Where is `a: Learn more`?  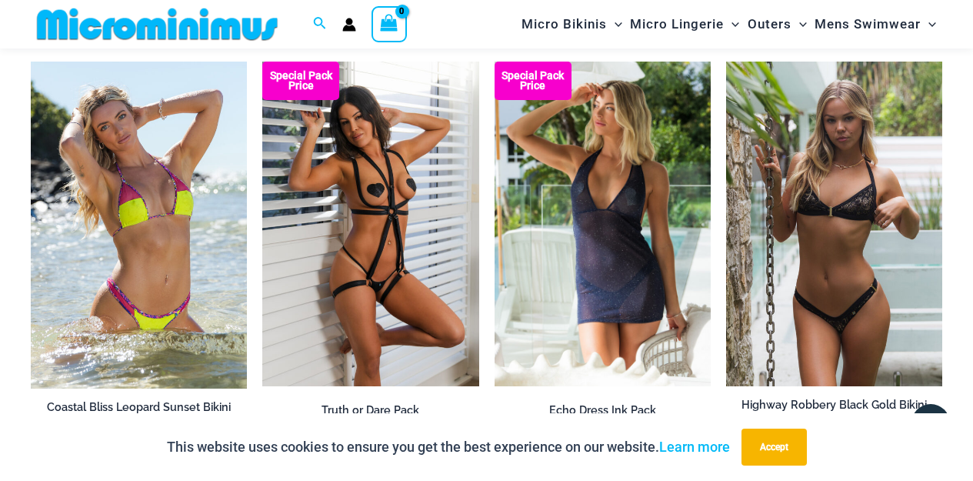
a: Learn more is located at coordinates (695, 446).